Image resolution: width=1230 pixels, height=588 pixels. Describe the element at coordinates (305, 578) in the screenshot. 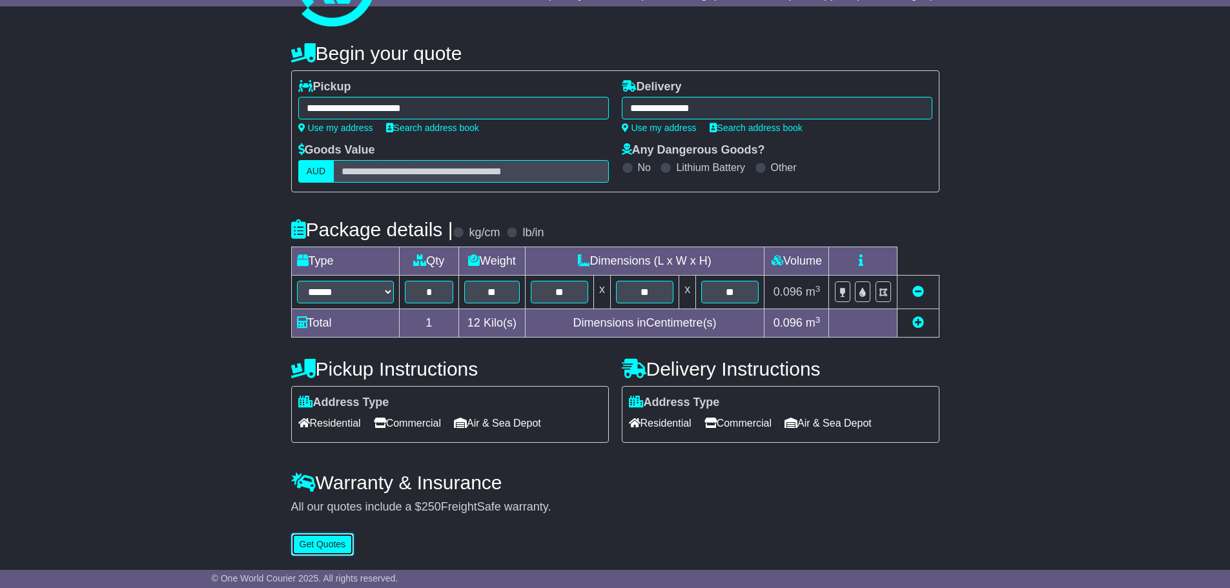

I see `span: © One World Courier 2025. All rights reserved.` at that location.